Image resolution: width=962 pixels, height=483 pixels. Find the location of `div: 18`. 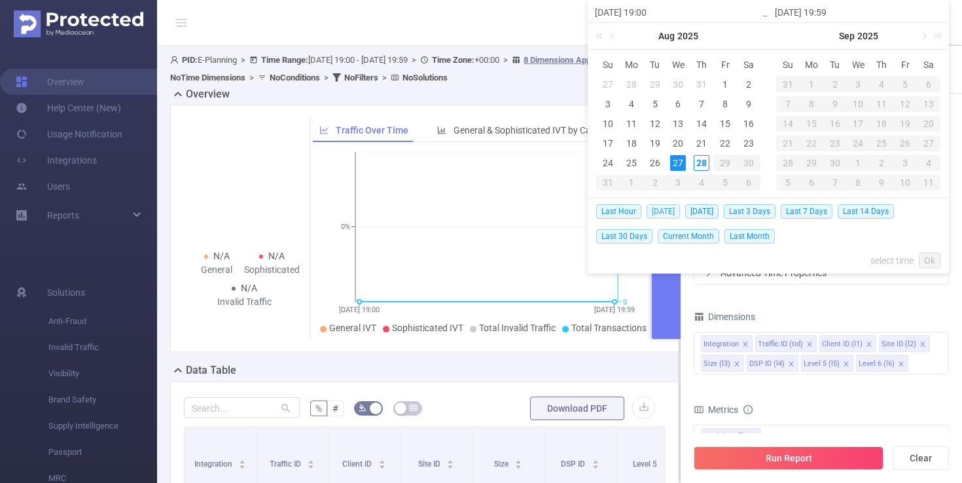

div: 18 is located at coordinates (632, 143).